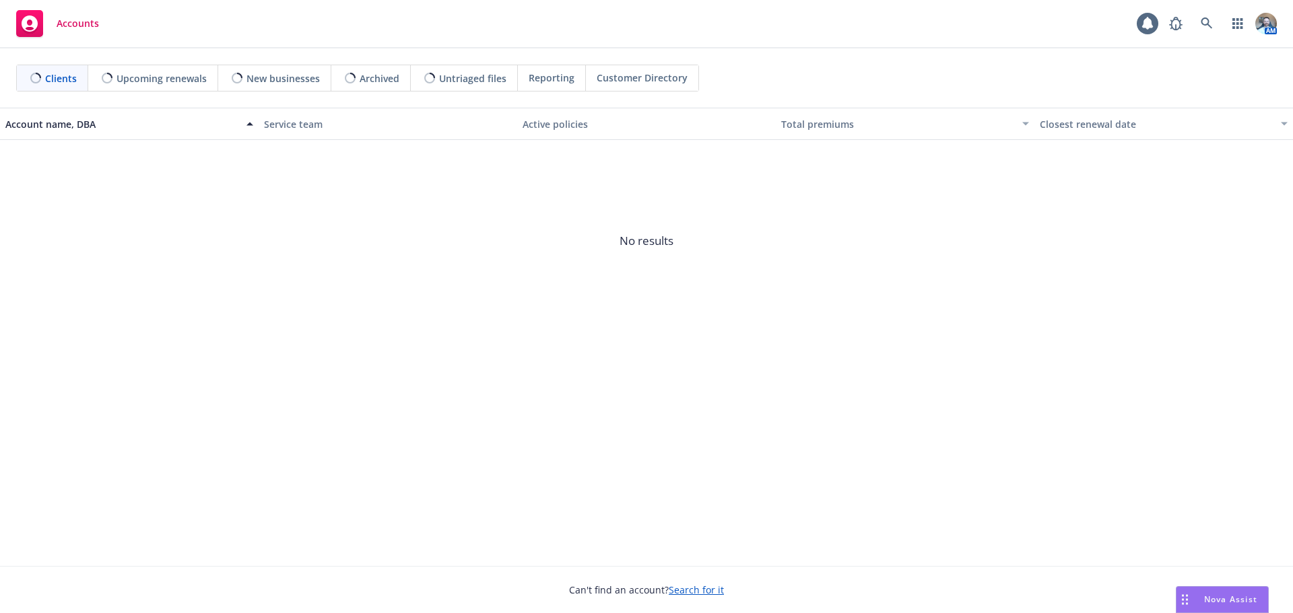 This screenshot has width=1293, height=613. I want to click on span: Upcoming renewals, so click(162, 78).